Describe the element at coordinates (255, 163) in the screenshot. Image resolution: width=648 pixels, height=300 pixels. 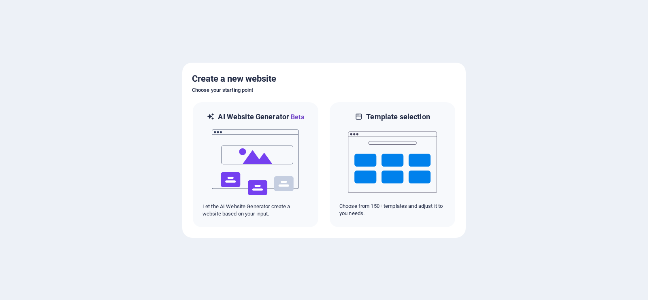
I see `img: ai` at that location.